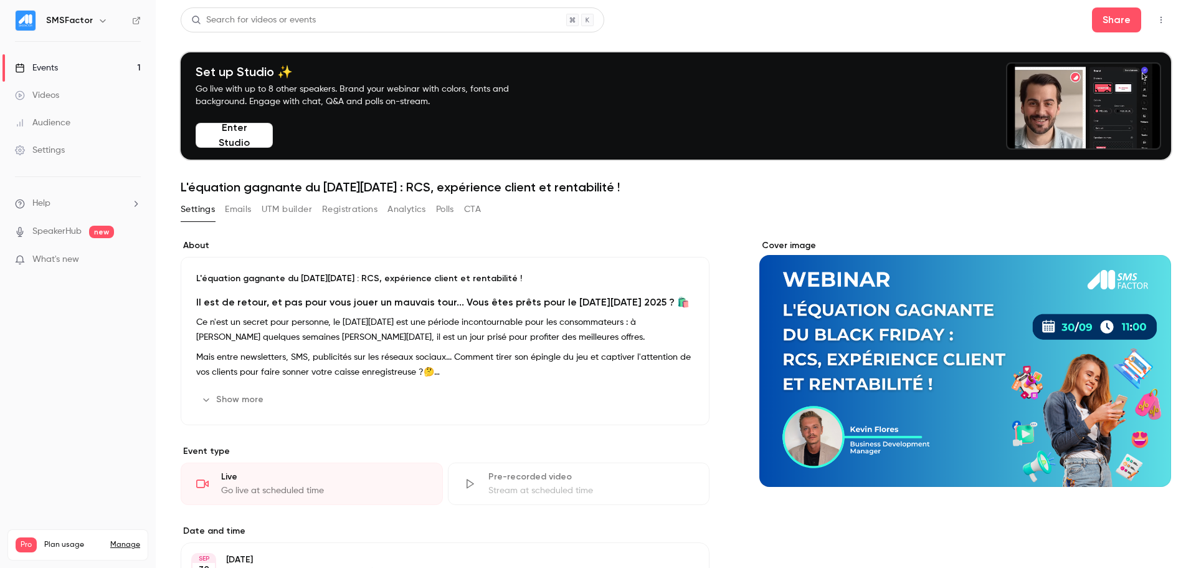 The width and height of the screenshot is (1196, 568). What do you see at coordinates (324, 477) in the screenshot?
I see `div: Live` at bounding box center [324, 477].